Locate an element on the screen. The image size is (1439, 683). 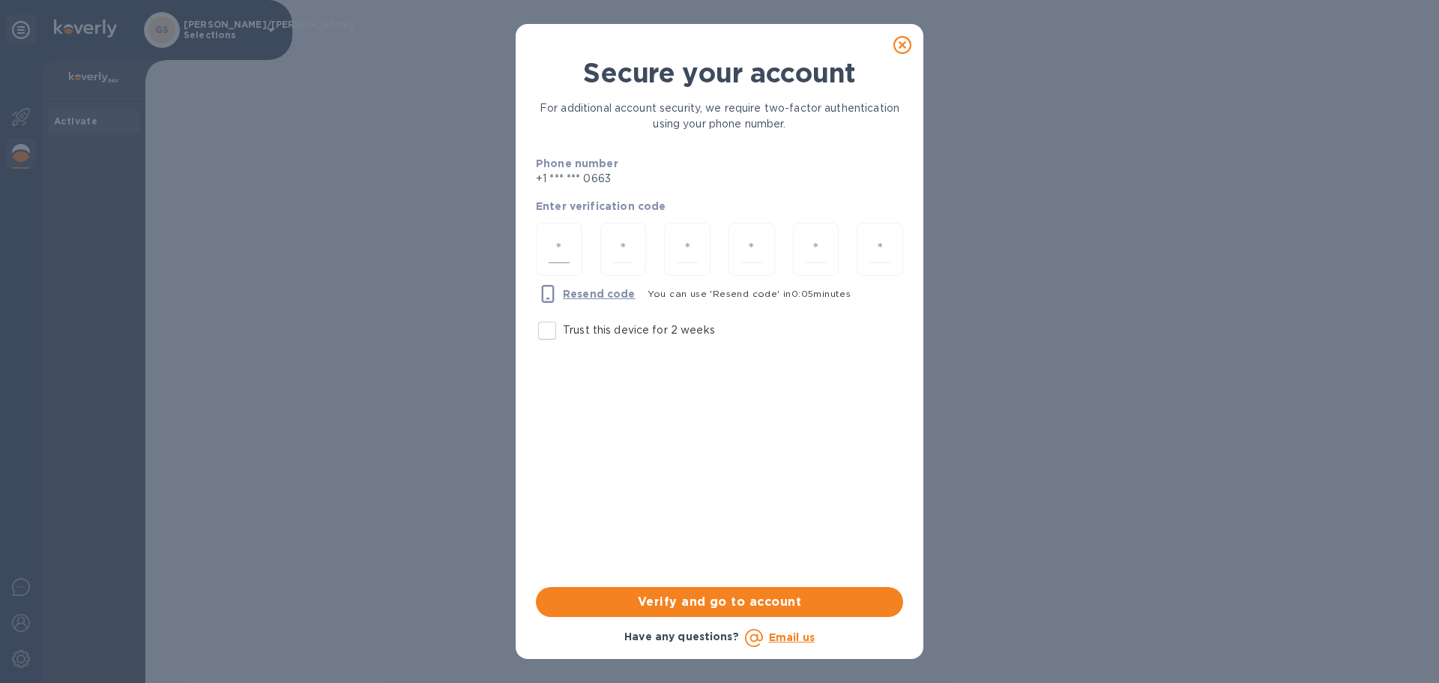
p: Enter verification code is located at coordinates (720, 206).